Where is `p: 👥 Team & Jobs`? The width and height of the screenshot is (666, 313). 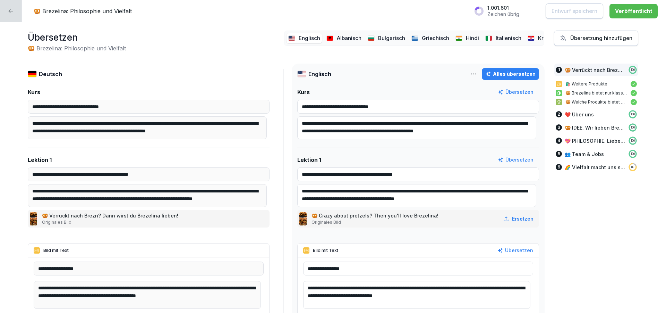
p: 👥 Team & Jobs is located at coordinates (585, 154).